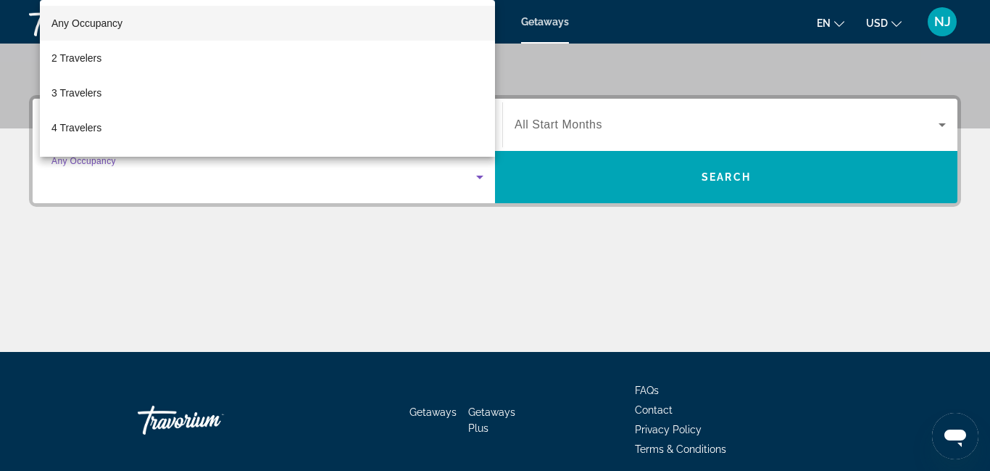 Image resolution: width=990 pixels, height=471 pixels. What do you see at coordinates (76, 162) in the screenshot?
I see `span: 5 Travelers` at bounding box center [76, 162].